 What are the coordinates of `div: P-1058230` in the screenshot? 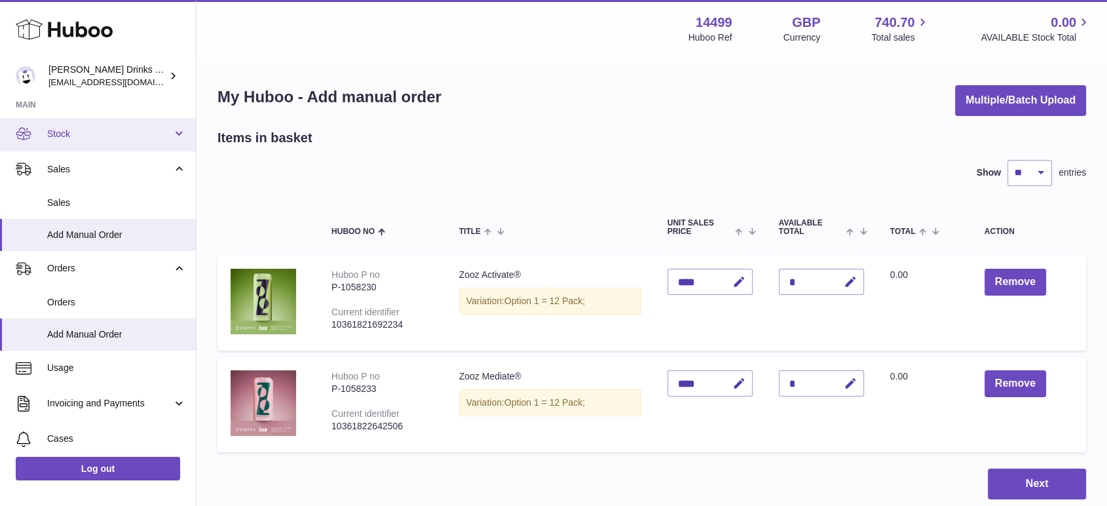 It's located at (382, 287).